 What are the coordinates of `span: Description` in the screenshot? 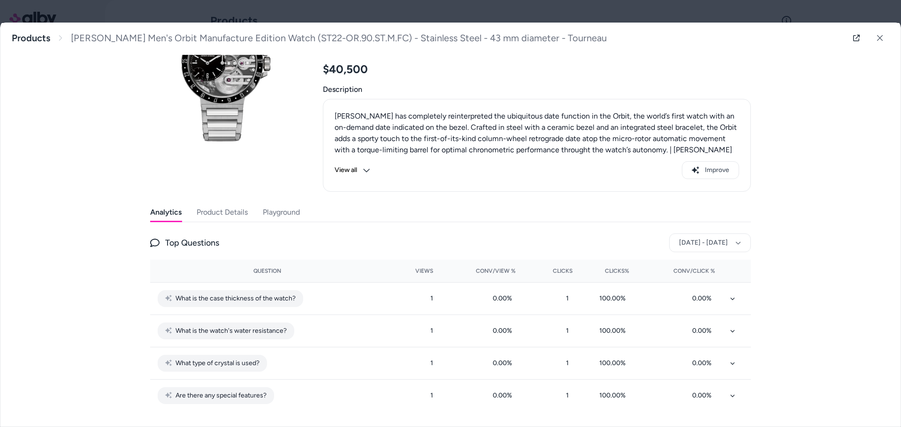 It's located at (537, 90).